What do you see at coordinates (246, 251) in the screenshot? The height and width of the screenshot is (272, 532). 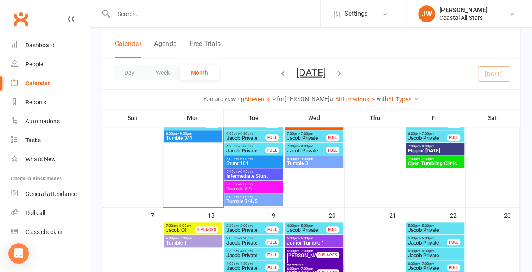 I see `span: 3:30pm` at bounding box center [246, 251].